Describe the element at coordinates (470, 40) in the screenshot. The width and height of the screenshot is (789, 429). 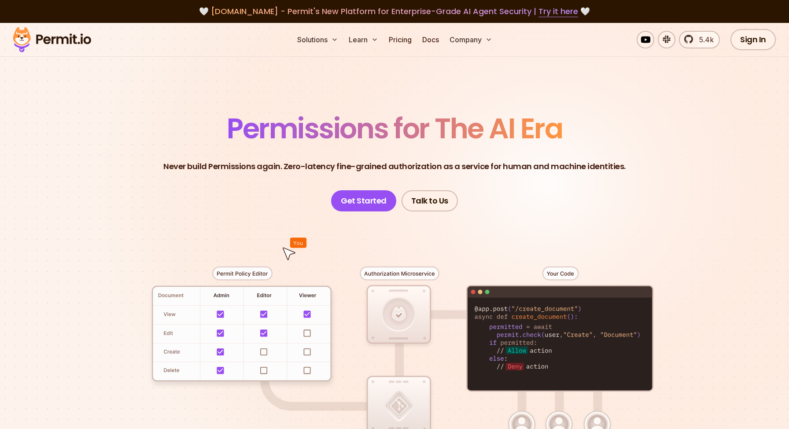
I see `button: Company` at that location.